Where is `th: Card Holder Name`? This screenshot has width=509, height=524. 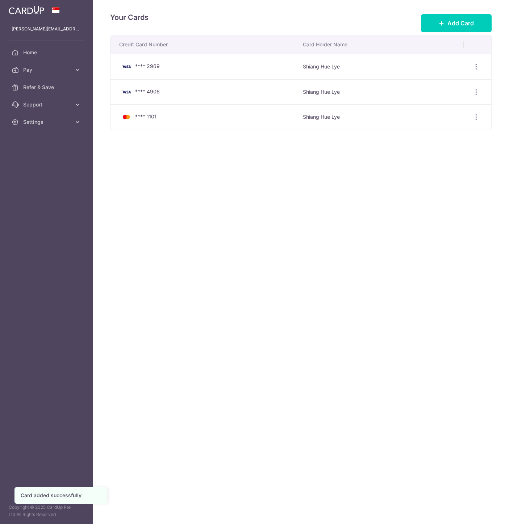
th: Card Holder Name is located at coordinates (380, 45).